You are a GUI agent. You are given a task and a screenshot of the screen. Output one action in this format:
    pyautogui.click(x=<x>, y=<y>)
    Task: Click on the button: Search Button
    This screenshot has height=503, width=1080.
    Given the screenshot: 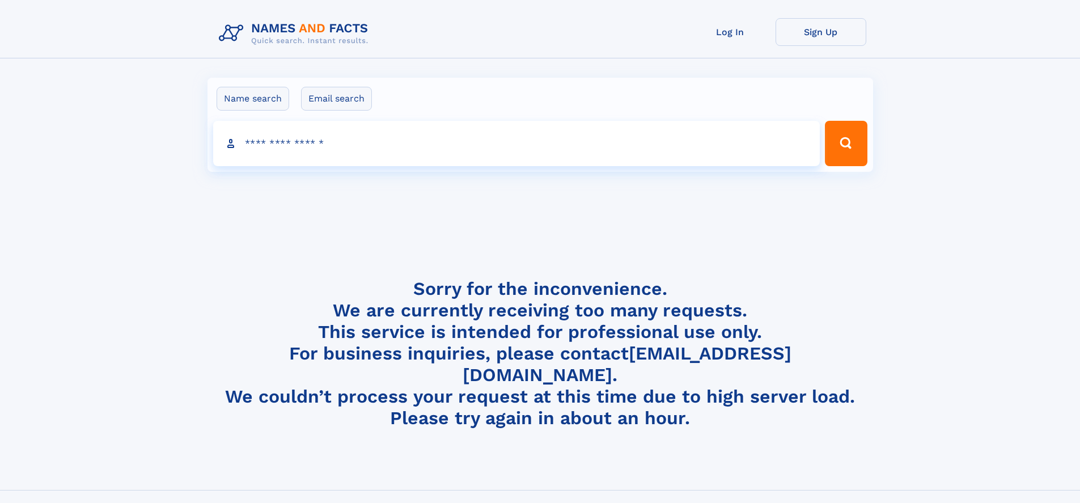 What is the action you would take?
    pyautogui.click(x=846, y=143)
    